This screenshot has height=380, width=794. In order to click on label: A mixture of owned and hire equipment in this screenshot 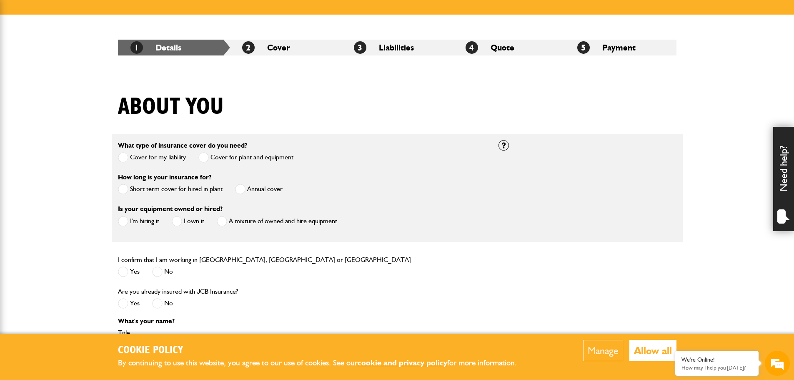, I will do `click(277, 221)`.